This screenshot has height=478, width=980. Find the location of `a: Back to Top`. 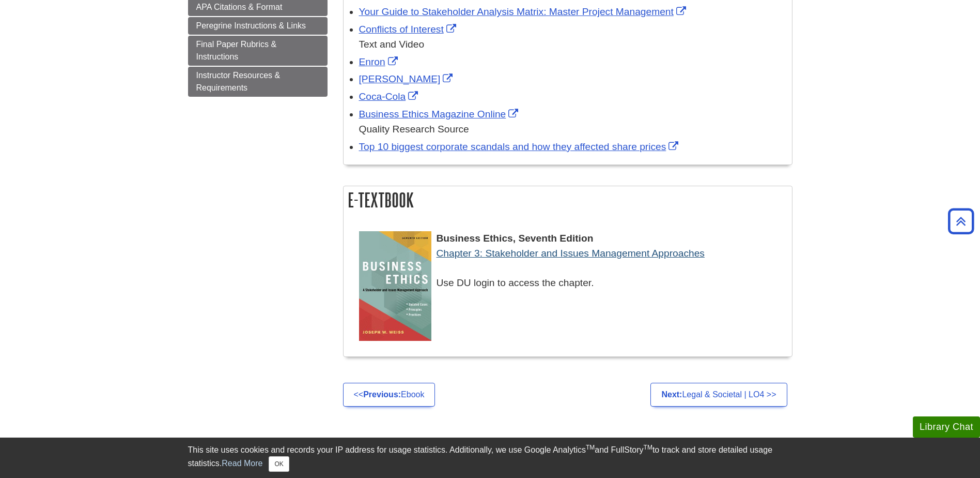

a: Back to Top is located at coordinates (961, 221).